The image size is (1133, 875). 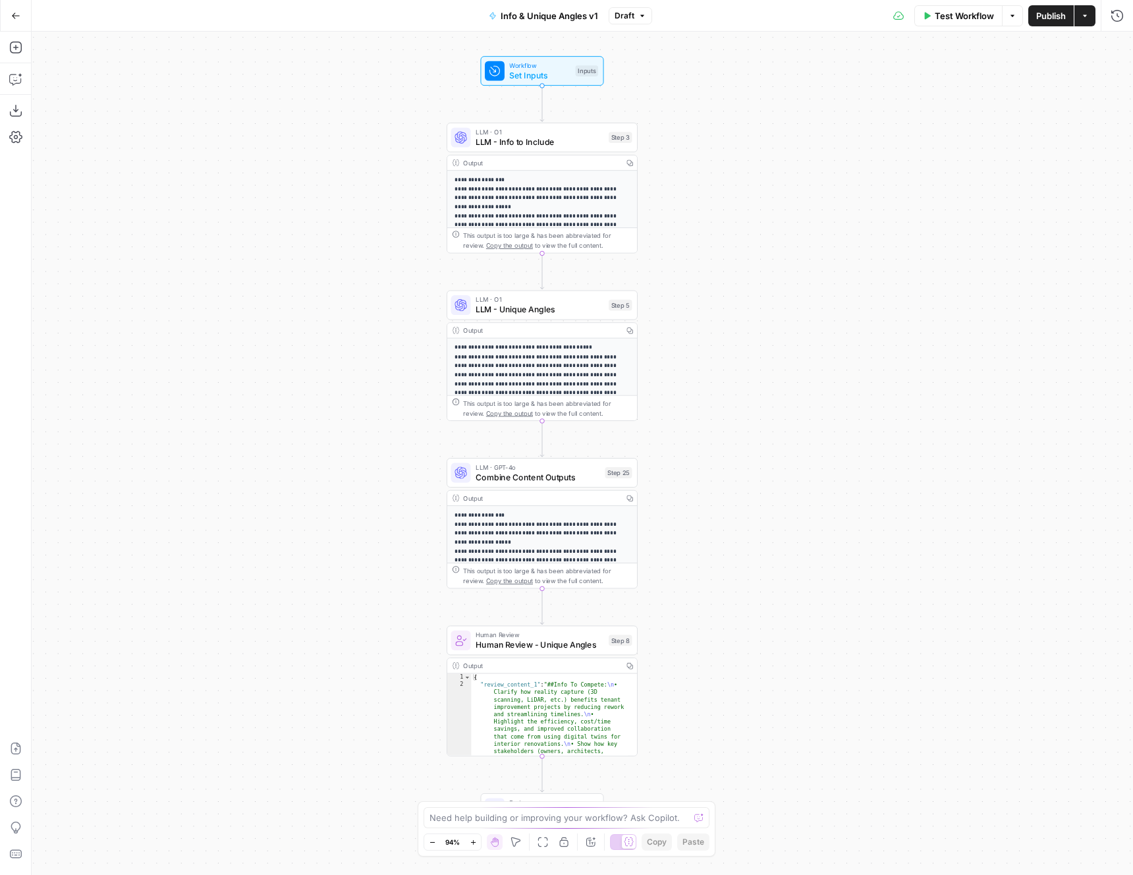 What do you see at coordinates (540, 142) in the screenshot?
I see `span: LLM - Info to Include` at bounding box center [540, 142].